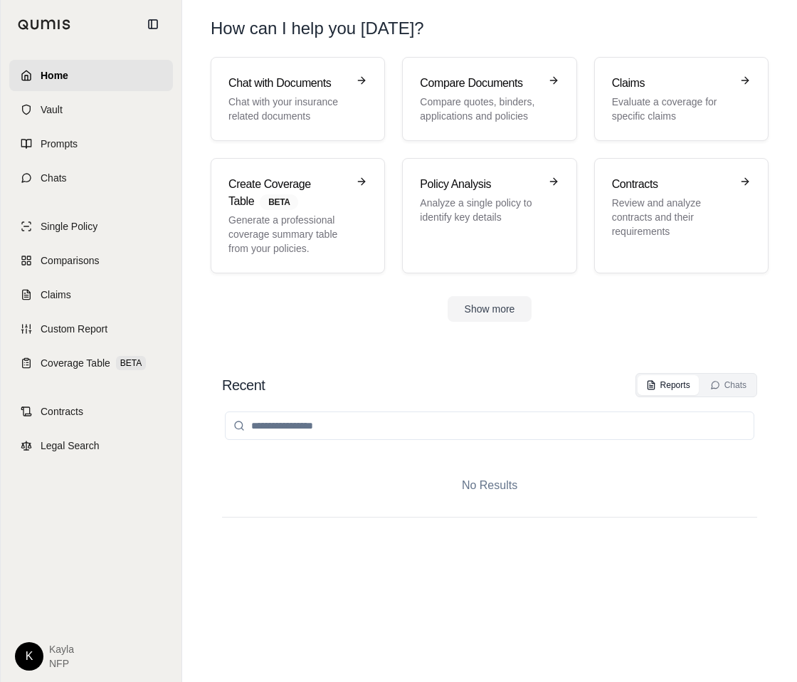 Image resolution: width=797 pixels, height=682 pixels. I want to click on div: No Results, so click(490, 485).